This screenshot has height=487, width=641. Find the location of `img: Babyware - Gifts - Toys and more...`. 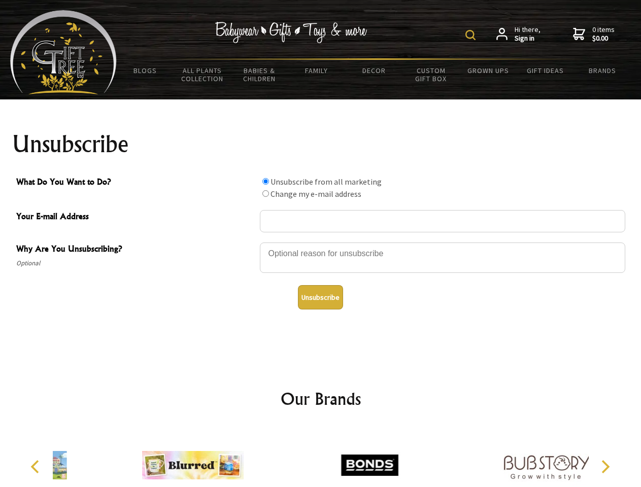

img: Babyware - Gifts - Toys and more... is located at coordinates (63, 52).